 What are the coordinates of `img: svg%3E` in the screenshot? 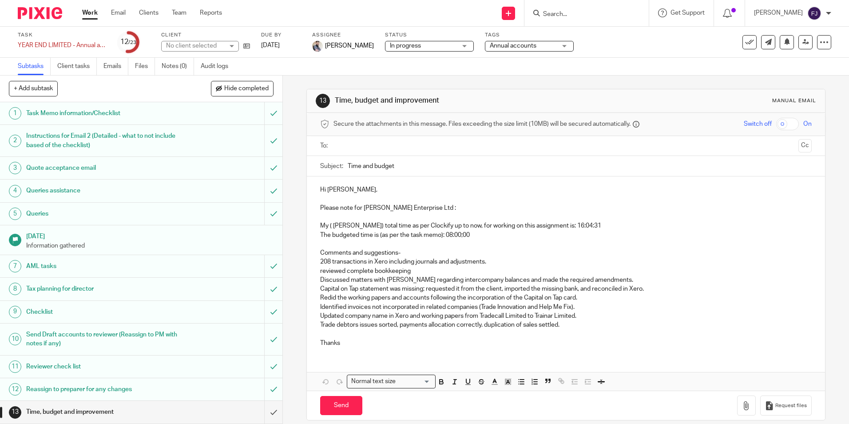 It's located at (815, 13).